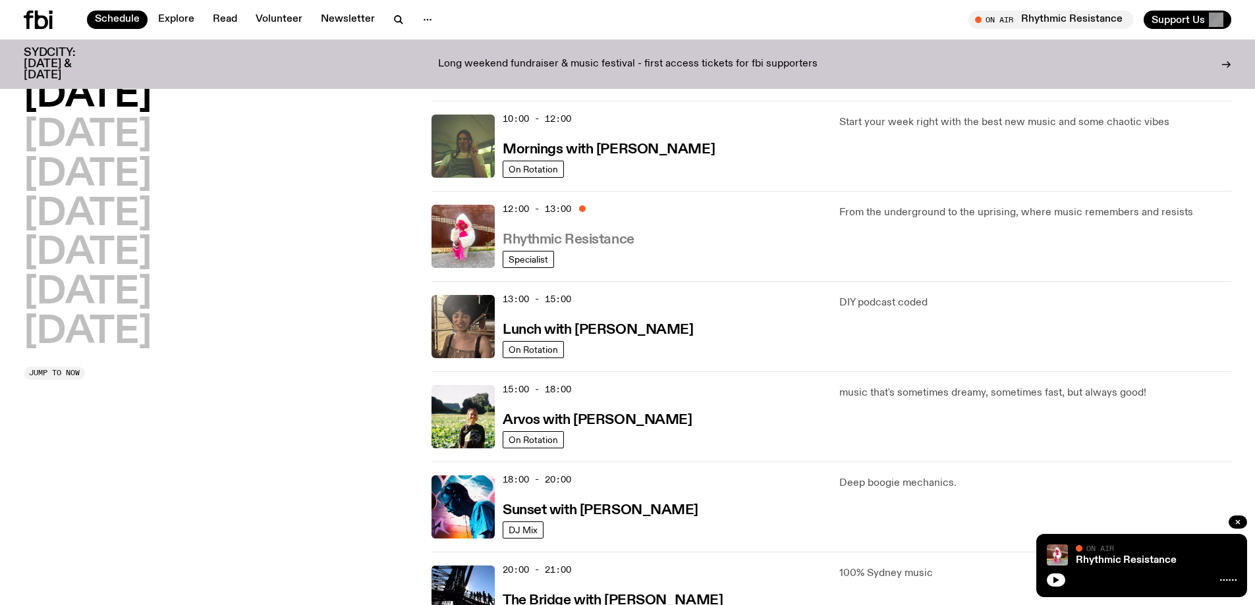 The width and height of the screenshot is (1255, 605). I want to click on a: Schedule, so click(117, 20).